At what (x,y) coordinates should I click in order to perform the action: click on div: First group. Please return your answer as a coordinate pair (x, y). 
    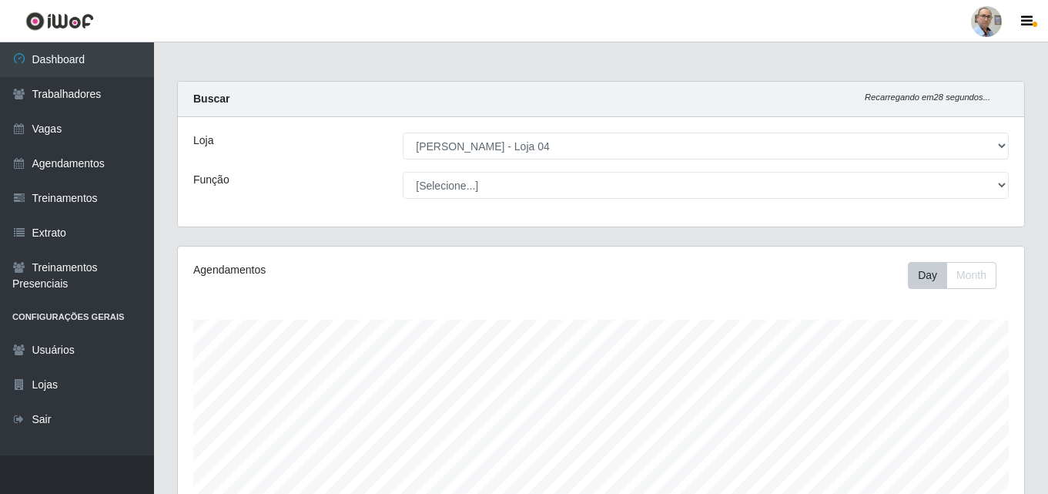
    Looking at the image, I should click on (952, 275).